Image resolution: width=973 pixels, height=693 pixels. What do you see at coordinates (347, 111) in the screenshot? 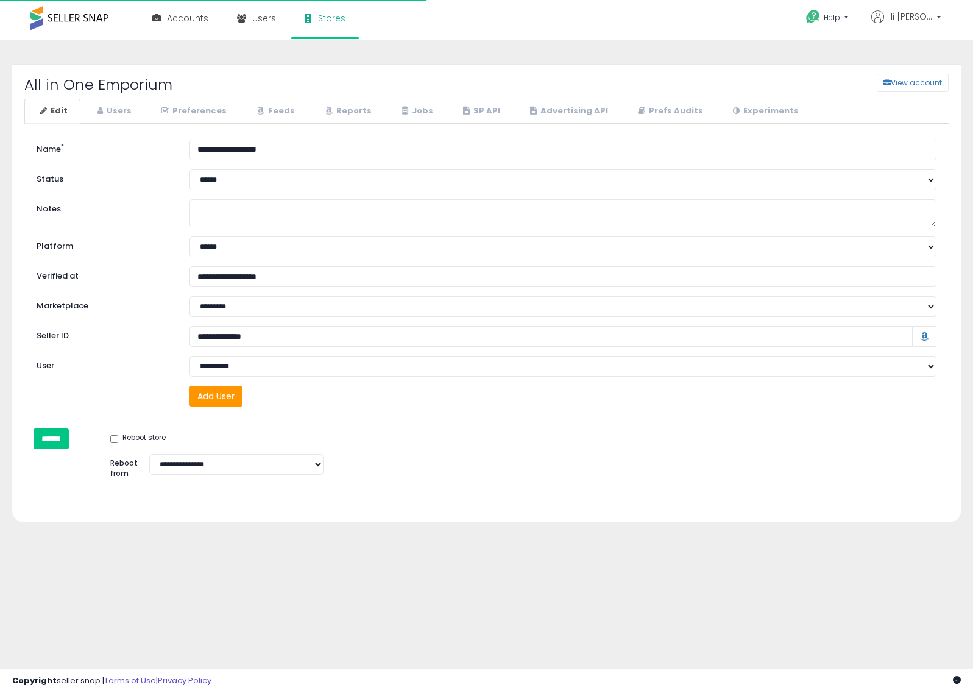
I see `a: Reports` at bounding box center [347, 111].